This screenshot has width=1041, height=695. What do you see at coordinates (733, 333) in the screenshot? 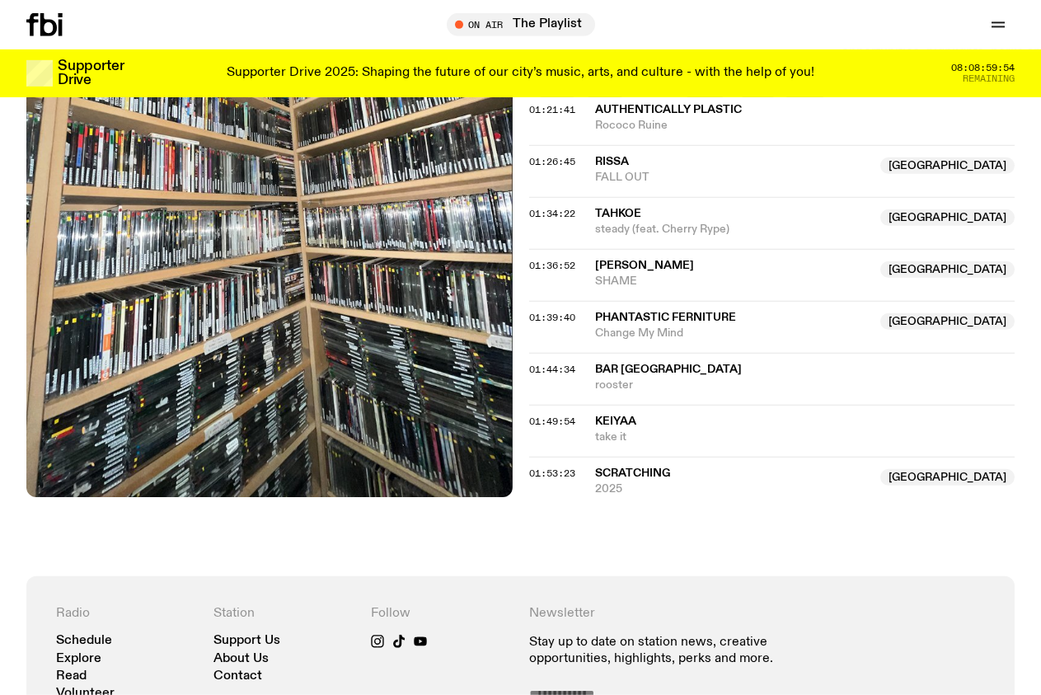
I see `span: Change My Mind` at bounding box center [733, 333].